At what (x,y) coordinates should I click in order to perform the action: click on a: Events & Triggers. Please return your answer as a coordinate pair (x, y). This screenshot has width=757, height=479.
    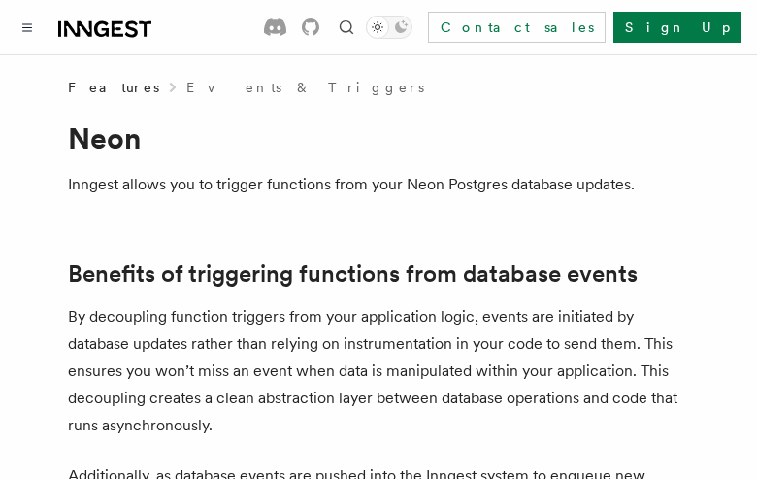
    Looking at the image, I should click on (305, 87).